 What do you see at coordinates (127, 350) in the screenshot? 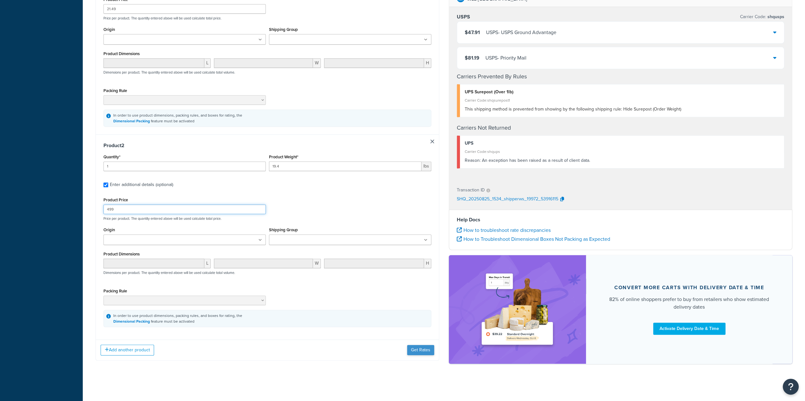
I see `button: Add another product` at bounding box center [127, 350].